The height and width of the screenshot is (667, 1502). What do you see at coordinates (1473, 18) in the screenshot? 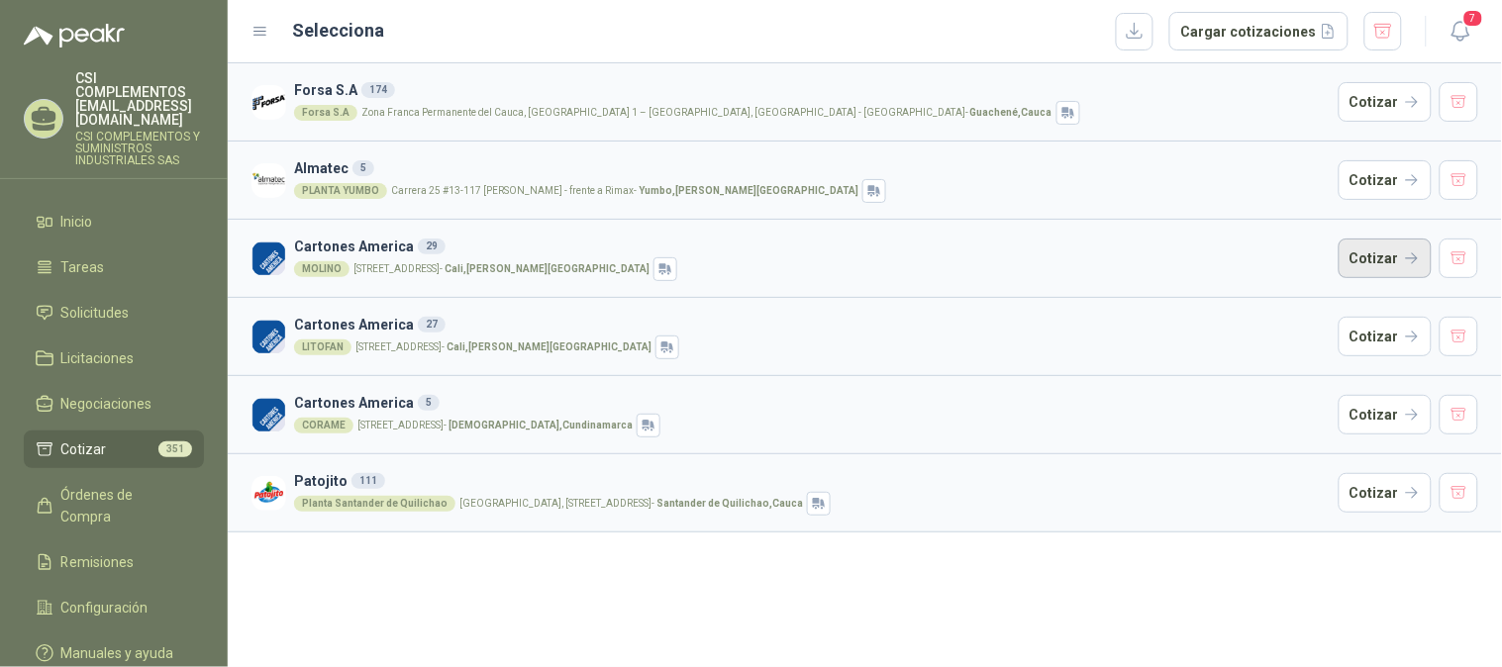
I see `span: 7` at bounding box center [1473, 18].